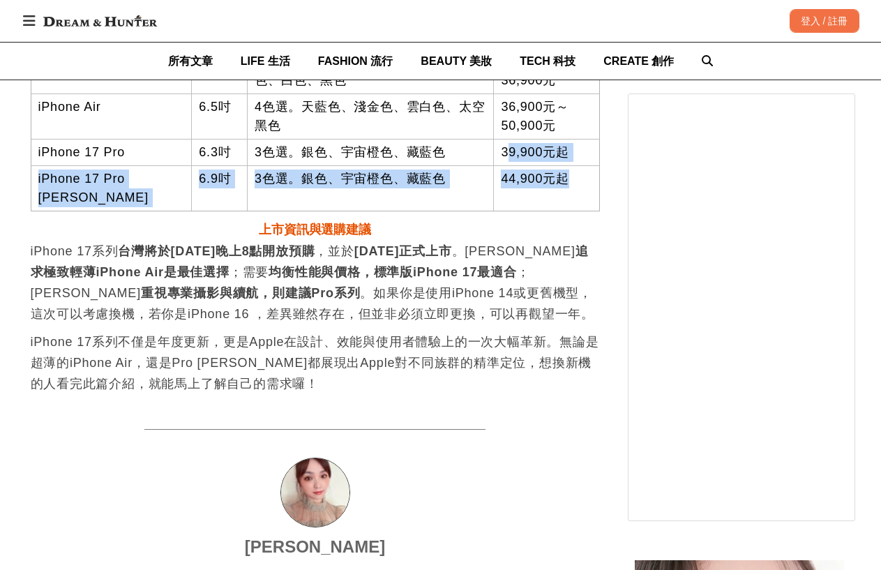  What do you see at coordinates (310, 262) in the screenshot?
I see `strong: 追求極致輕薄iPhone Air是最佳選擇` at bounding box center [310, 262].